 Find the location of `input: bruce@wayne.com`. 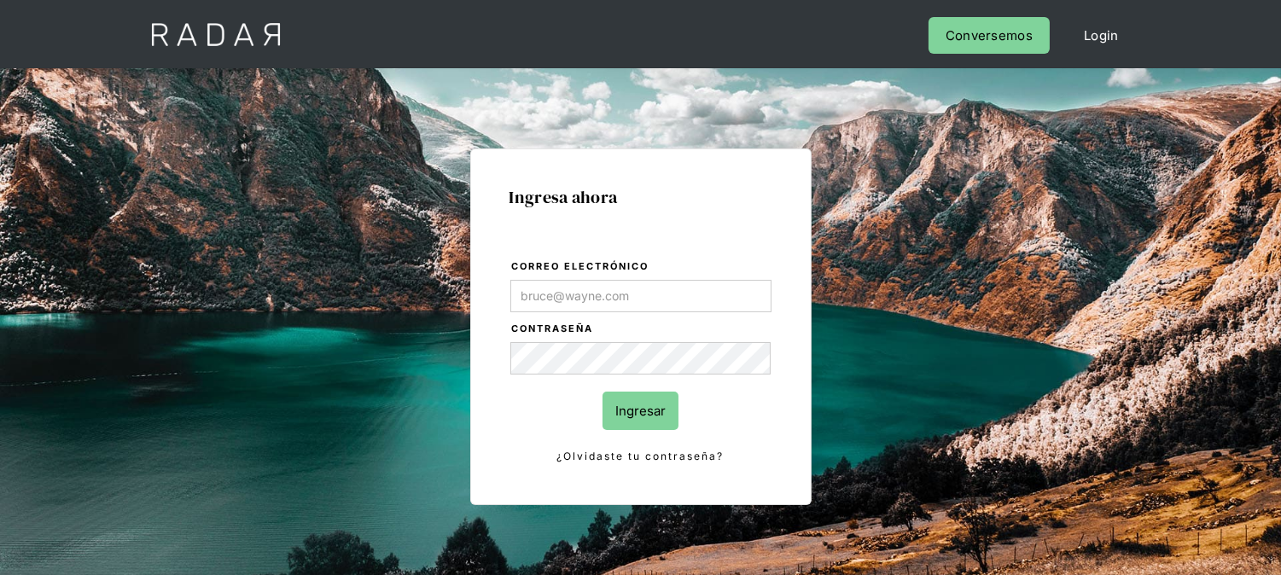

input: bruce@wayne.com is located at coordinates (641, 296).